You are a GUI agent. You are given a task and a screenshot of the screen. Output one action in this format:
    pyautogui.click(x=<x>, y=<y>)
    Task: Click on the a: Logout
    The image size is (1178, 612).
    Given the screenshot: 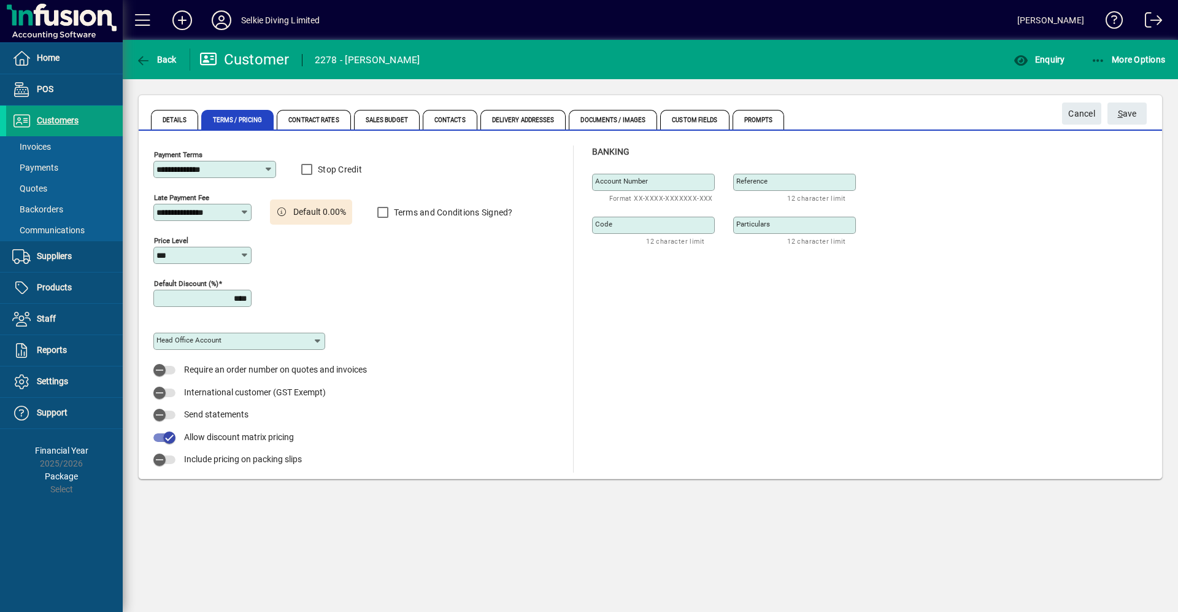 What is the action you would take?
    pyautogui.click(x=1150, y=22)
    